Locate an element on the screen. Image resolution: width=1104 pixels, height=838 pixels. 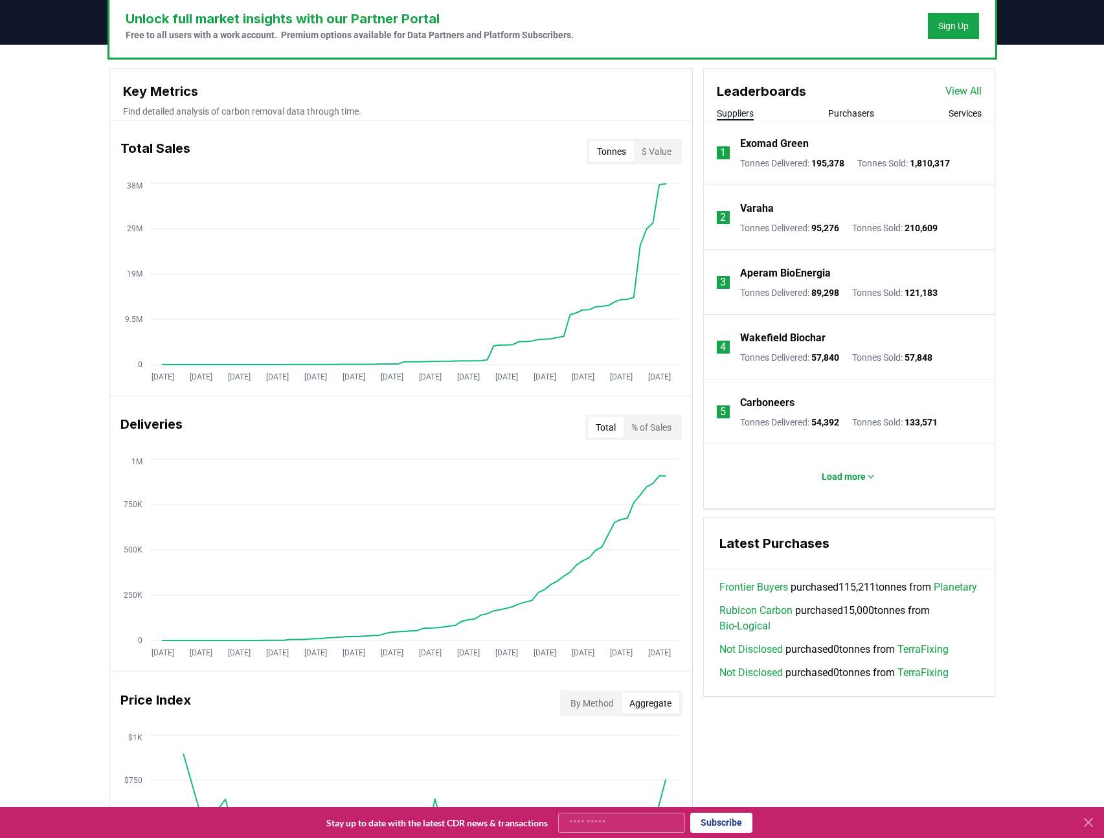
p: 4 is located at coordinates (722, 347).